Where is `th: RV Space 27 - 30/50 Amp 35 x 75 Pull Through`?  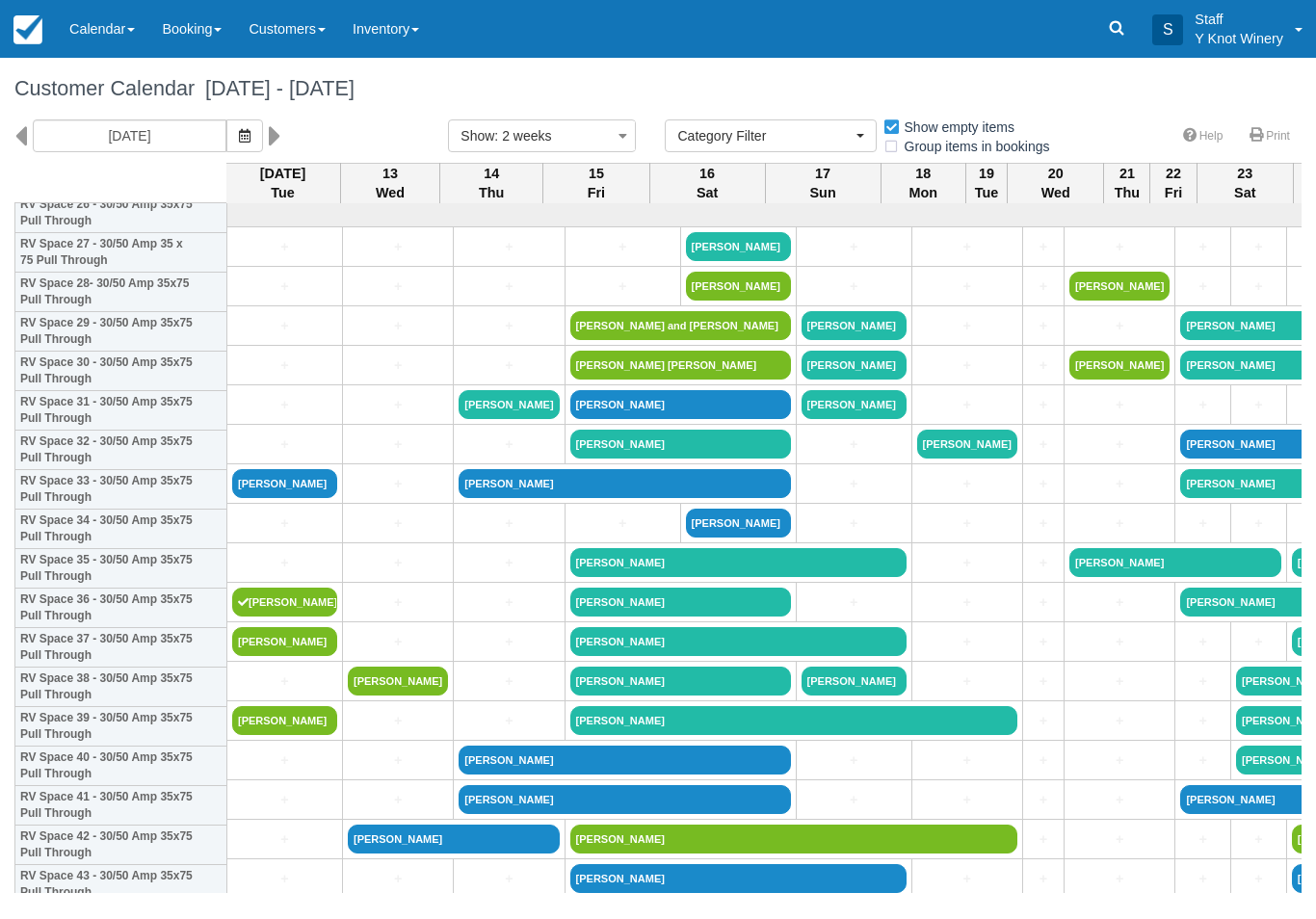
th: RV Space 27 - 30/50 Amp 35 x 75 Pull Through is located at coordinates (122, 252).